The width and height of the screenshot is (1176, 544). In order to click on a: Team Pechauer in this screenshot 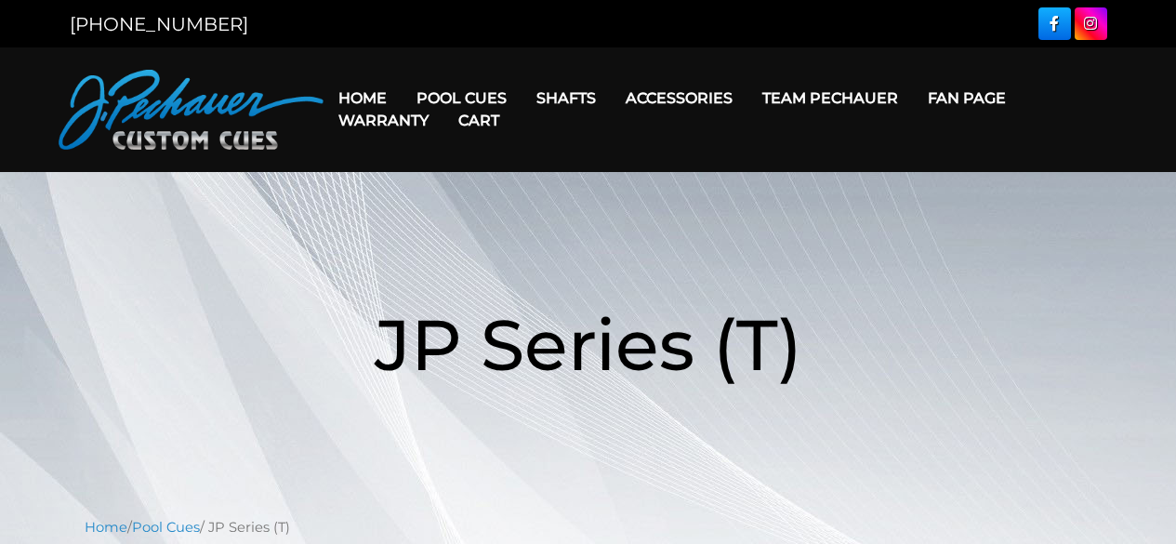, I will do `click(830, 98)`.